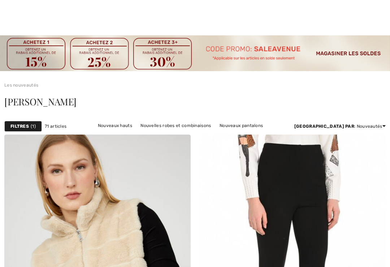 The height and width of the screenshot is (267, 390). I want to click on div: : Nouveautés, so click(340, 126).